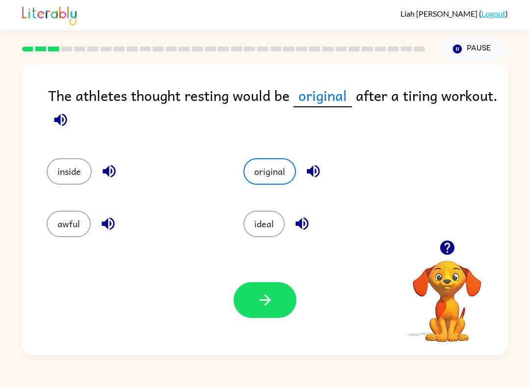 Image resolution: width=530 pixels, height=387 pixels. Describe the element at coordinates (447, 295) in the screenshot. I see `video: Your browser must support playing .mp4 files to use Literably. Please try using another browser.` at that location.